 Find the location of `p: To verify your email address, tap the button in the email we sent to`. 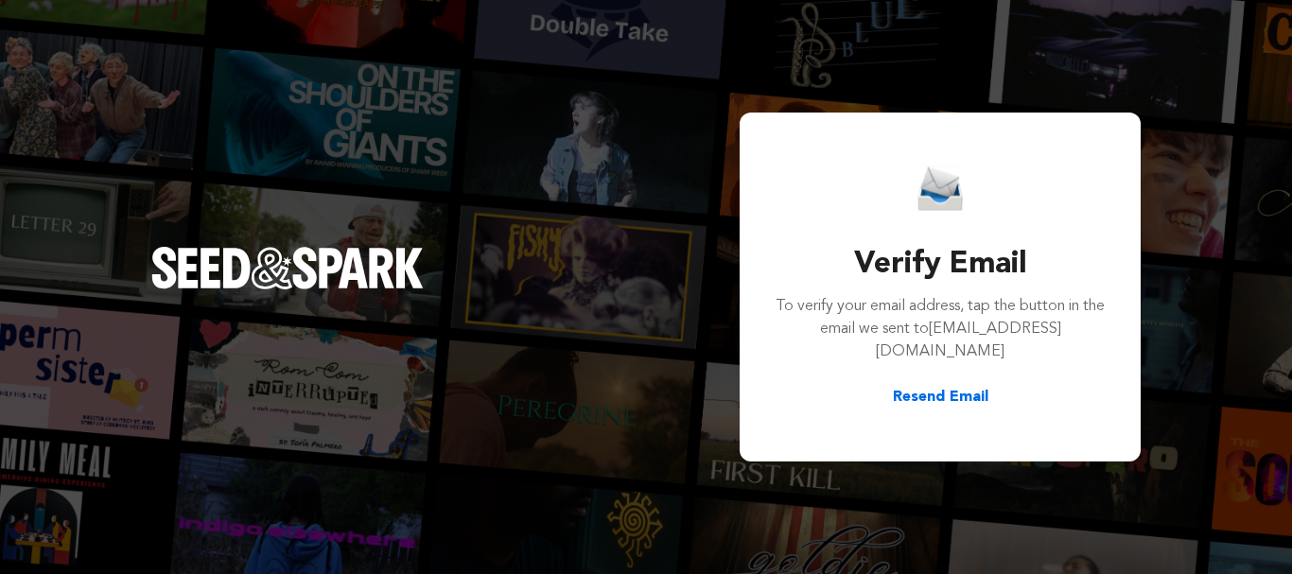

p: To verify your email address, tap the button in the email we sent to is located at coordinates (940, 329).